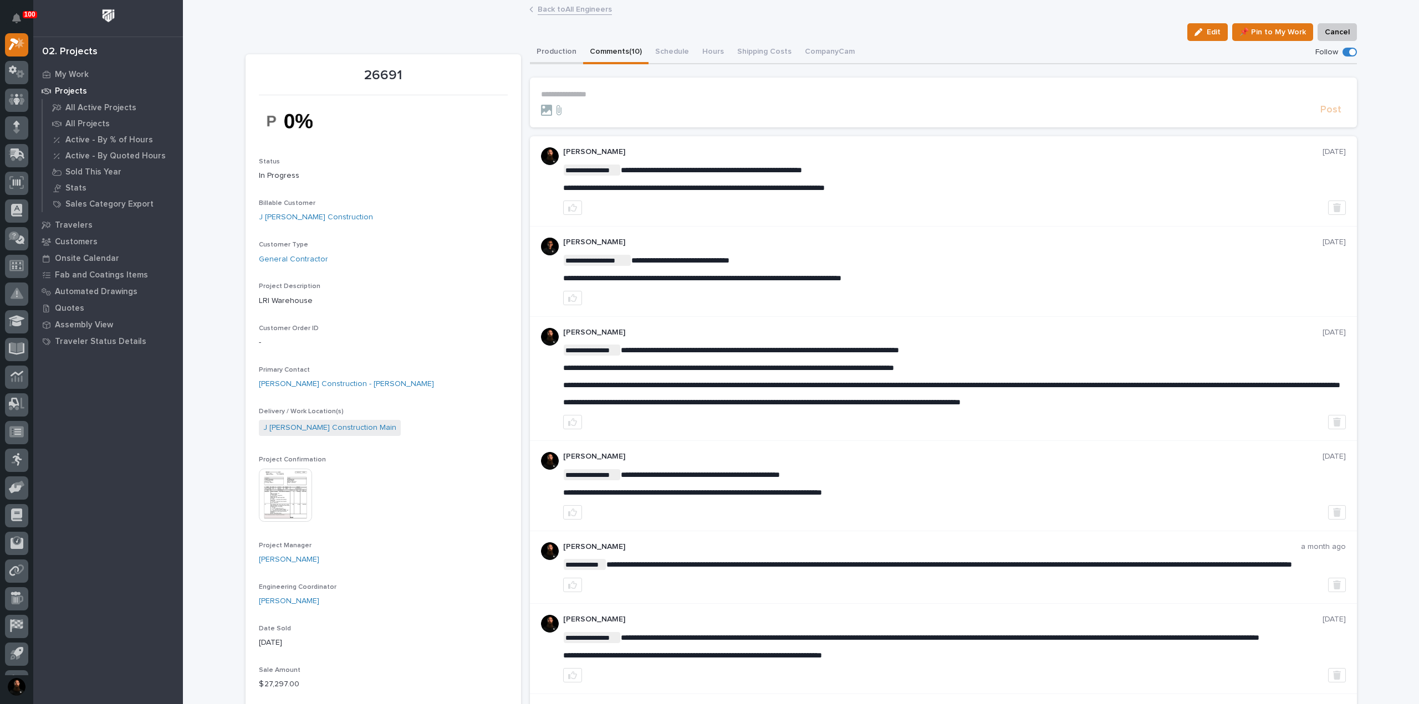  What do you see at coordinates (1207, 32) in the screenshot?
I see `button: Edit` at bounding box center [1207, 32].